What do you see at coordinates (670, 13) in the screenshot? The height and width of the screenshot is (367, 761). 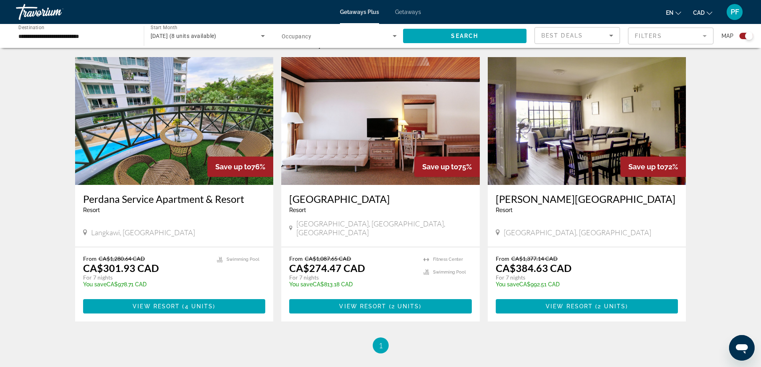 I see `span: en` at bounding box center [670, 13].